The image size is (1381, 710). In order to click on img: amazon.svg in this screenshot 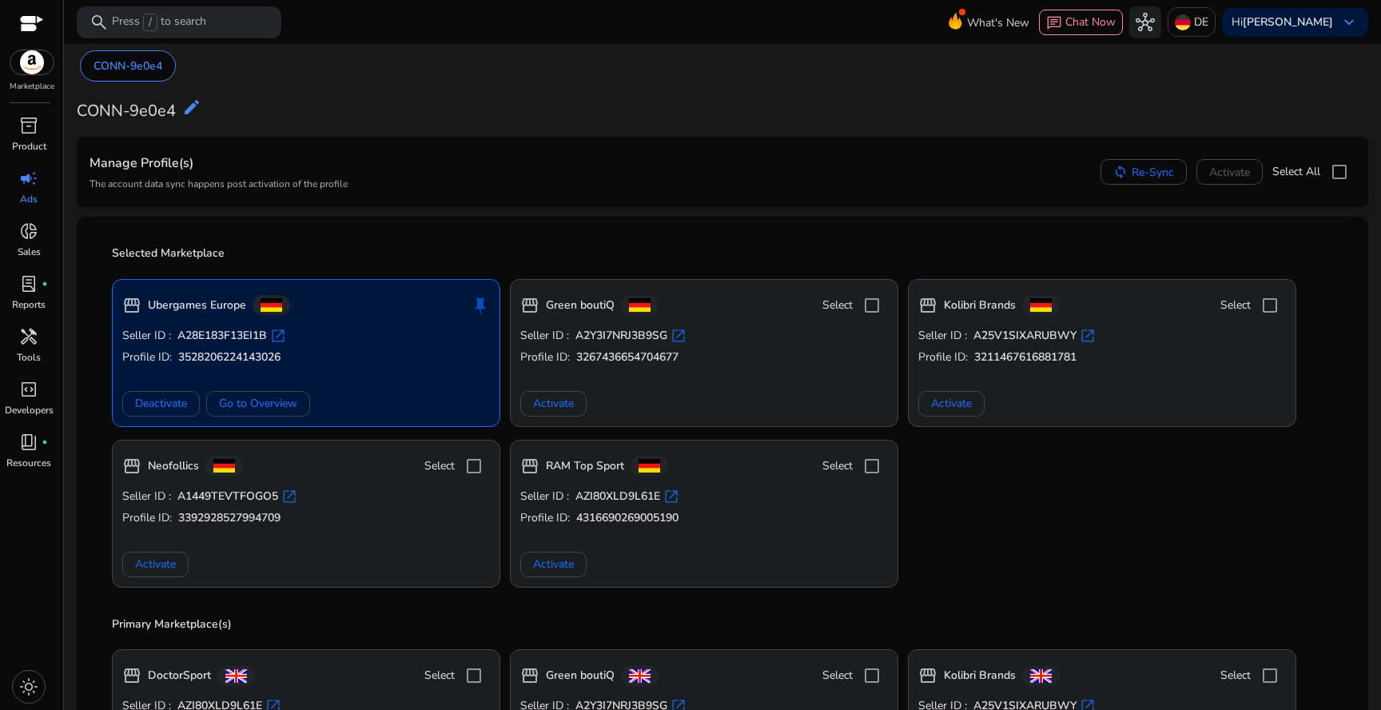, I will do `click(32, 62)`.